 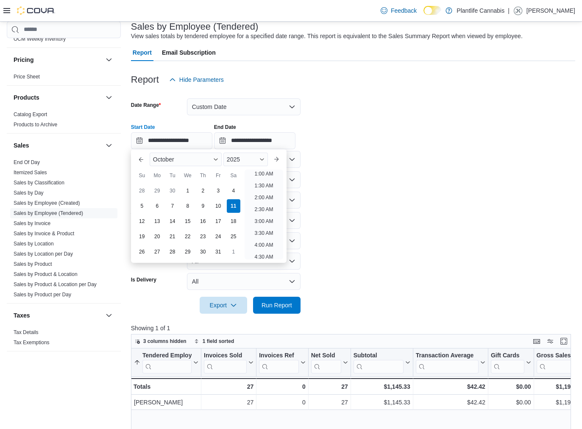 I want to click on span: 1 field sorted, so click(x=218, y=341).